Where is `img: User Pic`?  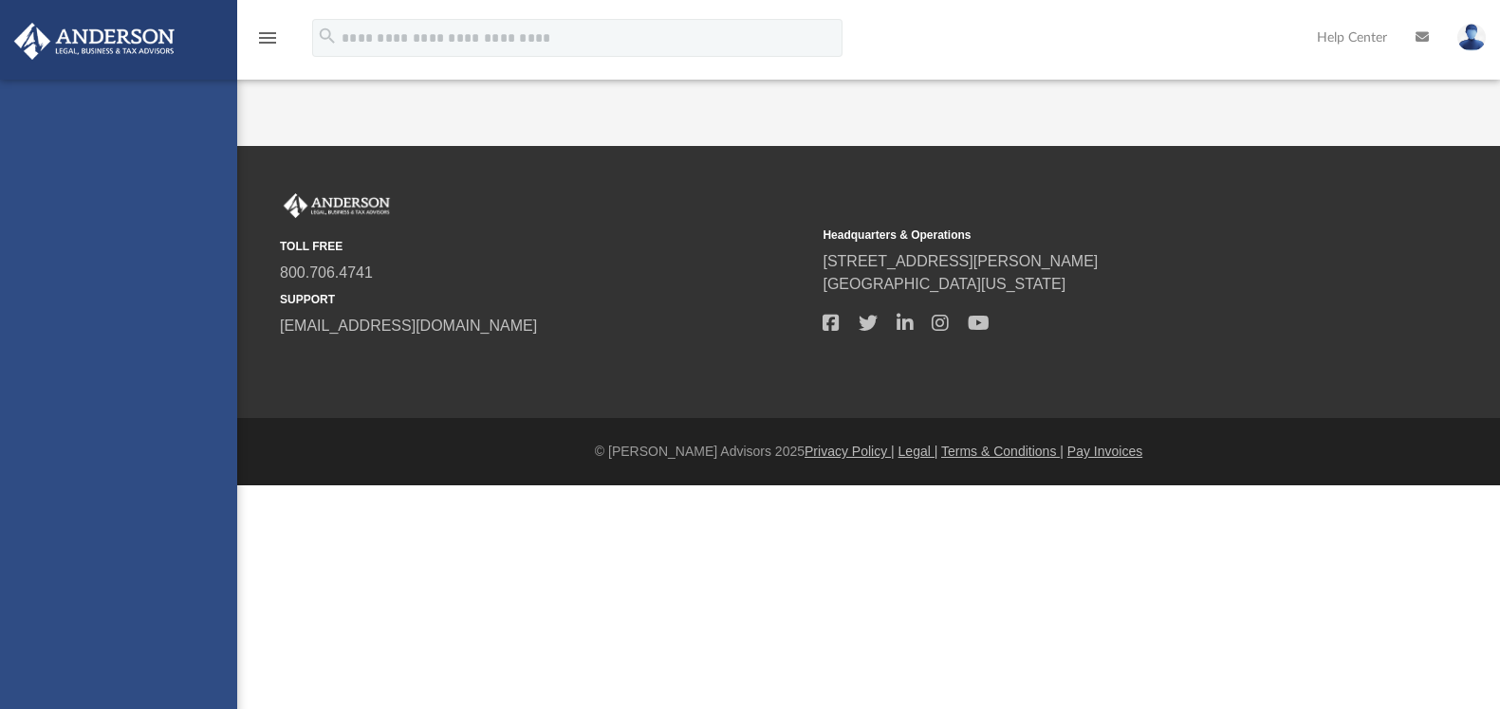 img: User Pic is located at coordinates (1471, 37).